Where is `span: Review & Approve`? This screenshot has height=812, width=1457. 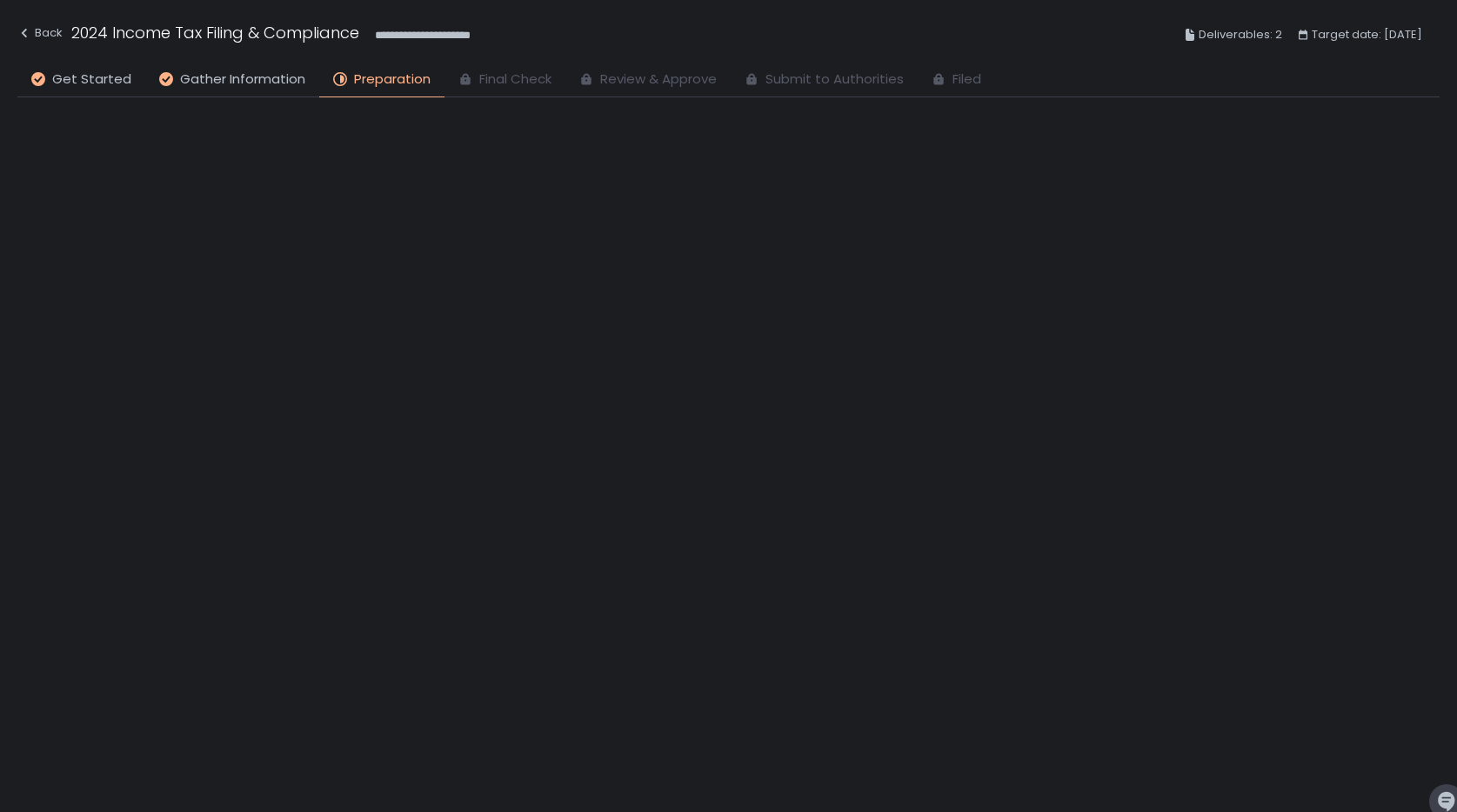 span: Review & Approve is located at coordinates (658, 79).